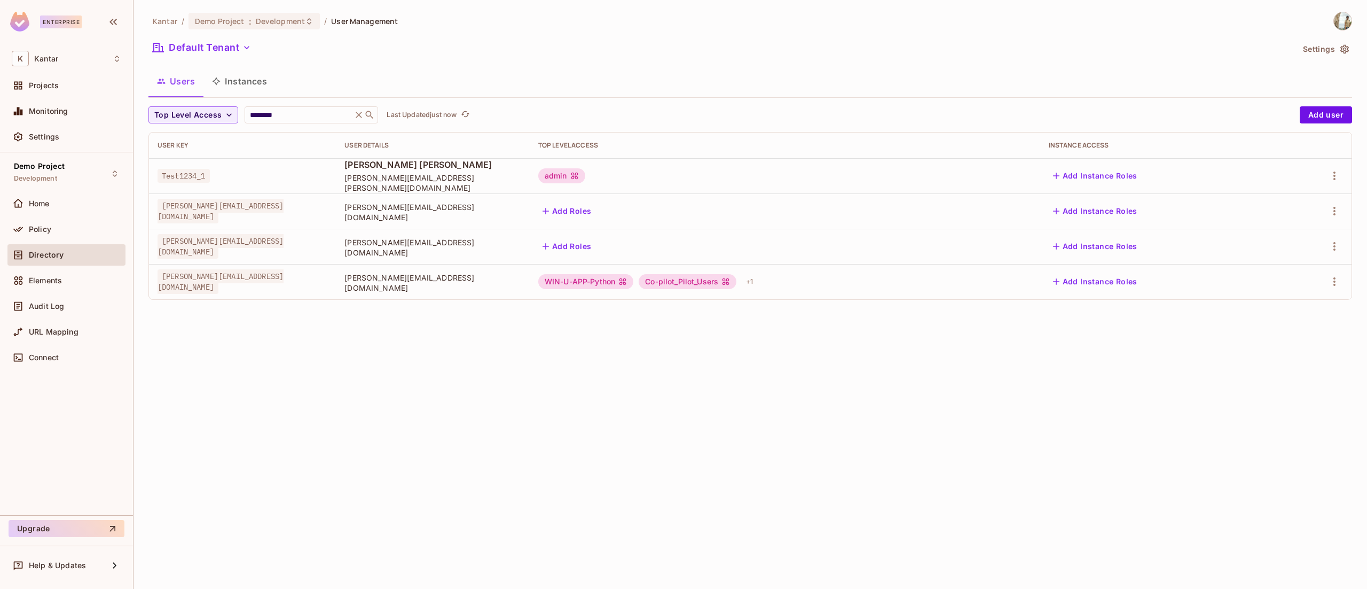  I want to click on button: Upgrade, so click(66, 528).